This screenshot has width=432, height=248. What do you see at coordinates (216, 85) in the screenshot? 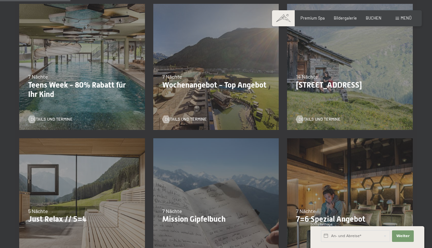
I see `p: Wochenangebot - Top Angebot` at bounding box center [216, 85].